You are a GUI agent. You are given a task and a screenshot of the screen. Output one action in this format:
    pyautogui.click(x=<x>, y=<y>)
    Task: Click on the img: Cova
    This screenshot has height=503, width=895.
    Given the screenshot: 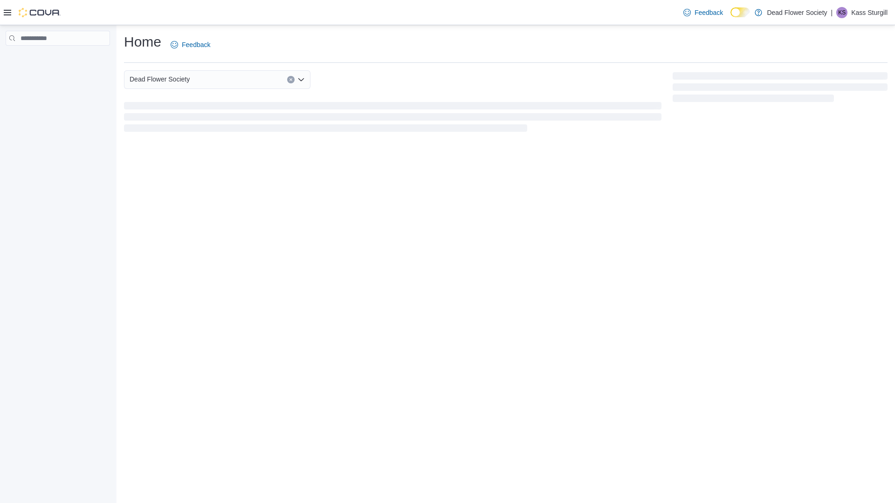 What is the action you would take?
    pyautogui.click(x=40, y=13)
    